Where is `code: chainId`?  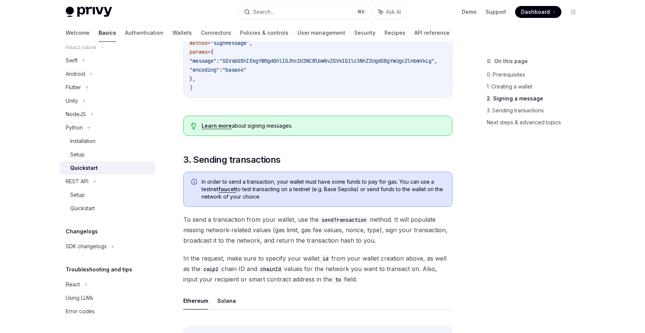 code: chainId is located at coordinates (271, 269).